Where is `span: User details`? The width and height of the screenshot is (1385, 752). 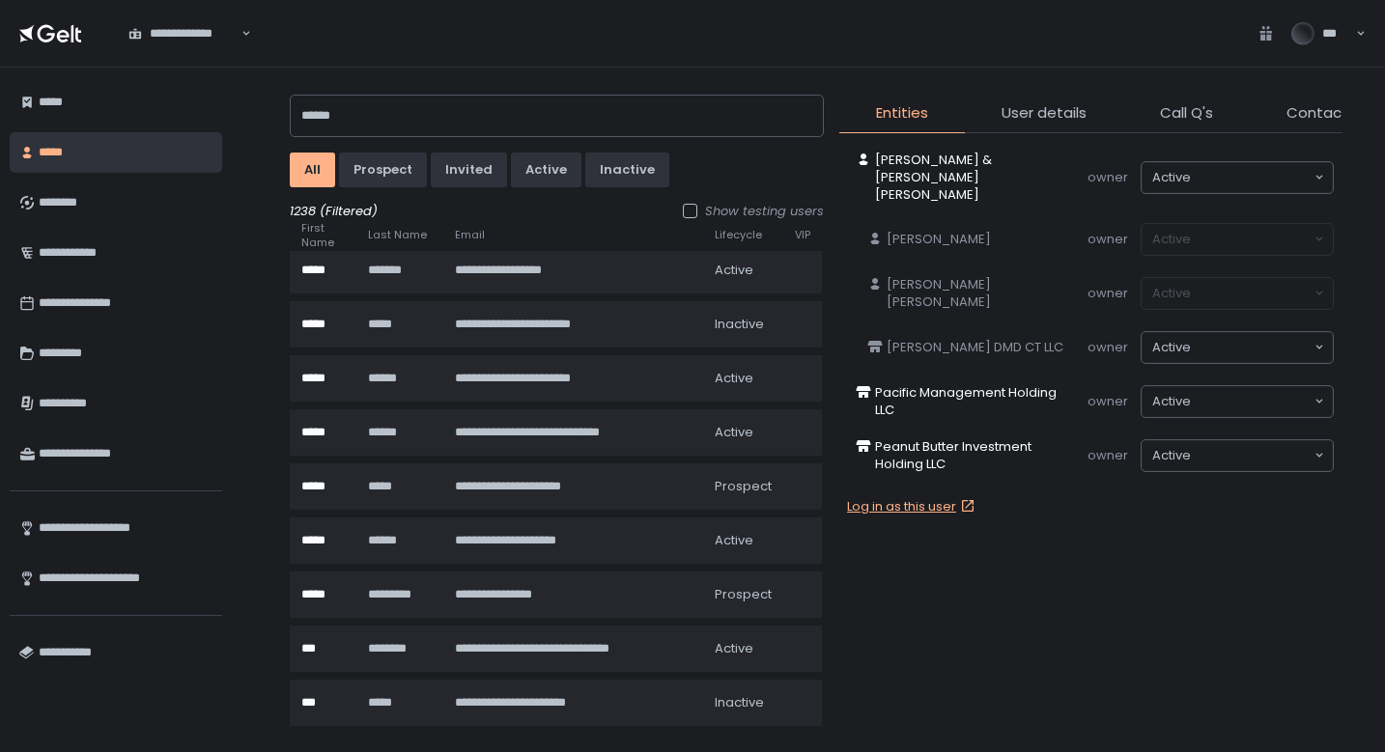
span: User details is located at coordinates (1044, 113).